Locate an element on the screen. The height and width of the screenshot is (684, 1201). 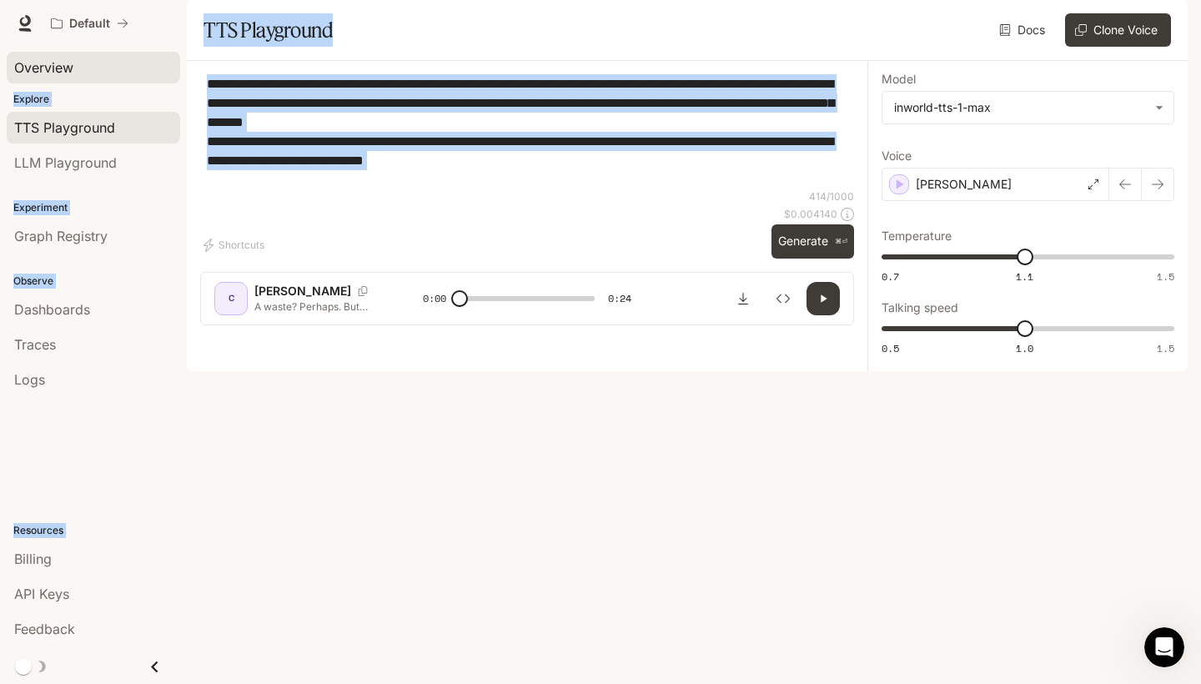
button: Copy Voice ID is located at coordinates (363, 291).